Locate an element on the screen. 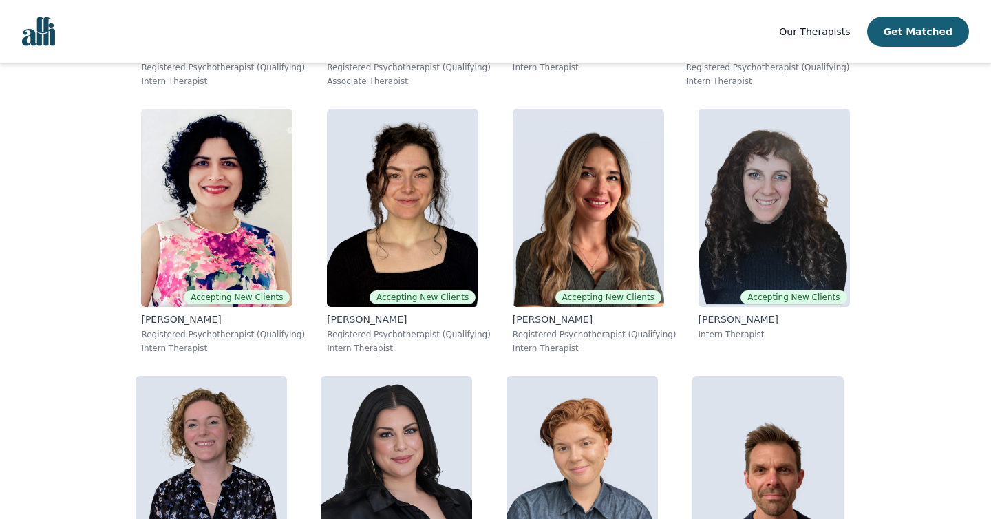  img: alli logo is located at coordinates (39, 32).